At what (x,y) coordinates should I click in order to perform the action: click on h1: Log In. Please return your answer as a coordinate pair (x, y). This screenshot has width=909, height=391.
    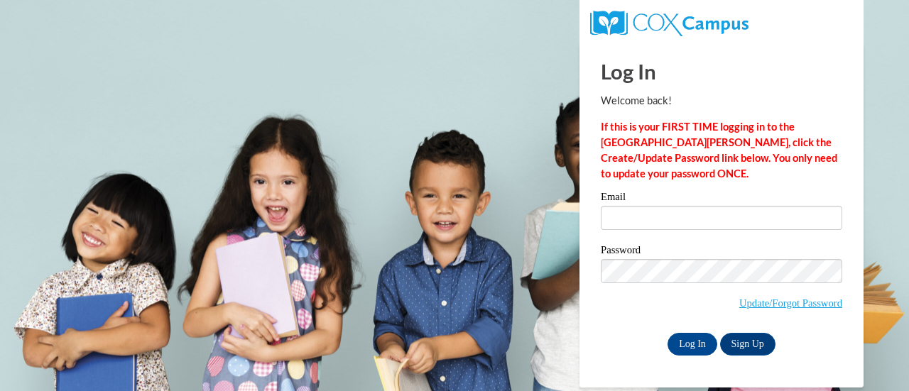
    Looking at the image, I should click on (721, 71).